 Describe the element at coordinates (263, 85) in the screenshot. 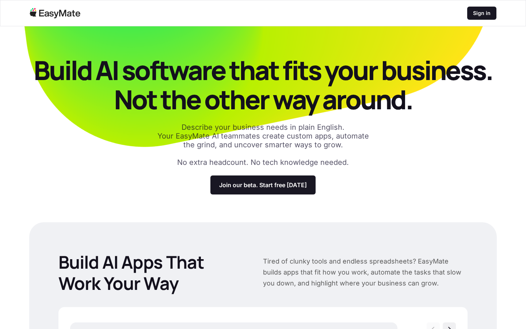

I see `p: Build AI software that fits your business. Not the other way around.` at that location.